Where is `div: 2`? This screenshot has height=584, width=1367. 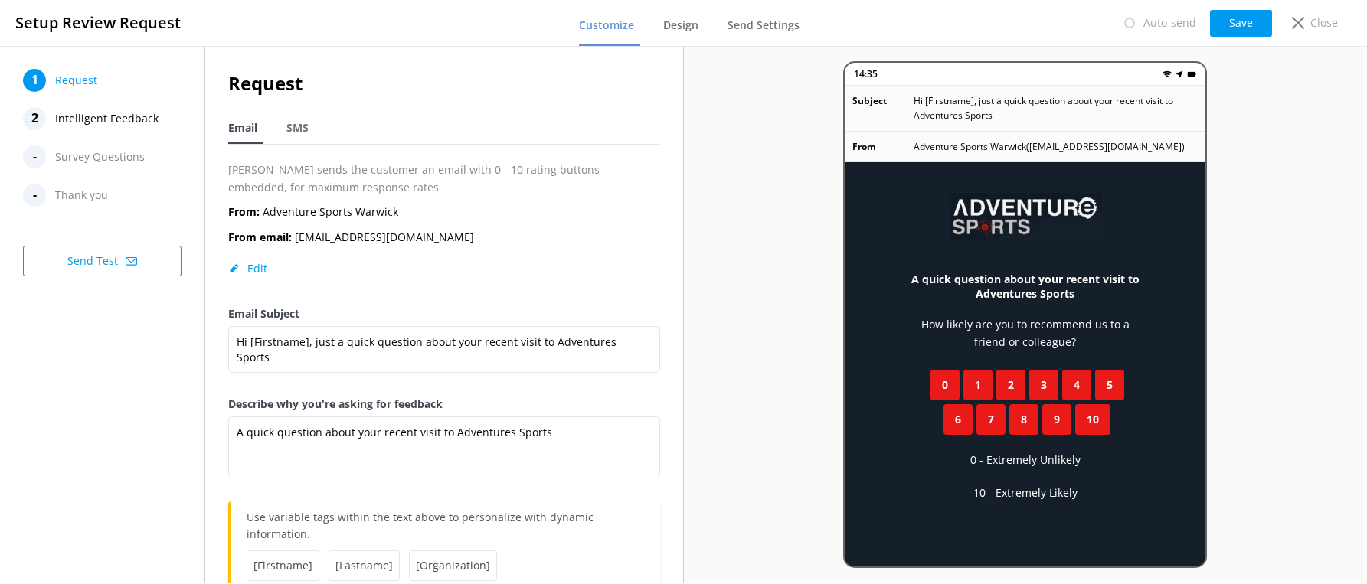
div: 2 is located at coordinates (34, 119).